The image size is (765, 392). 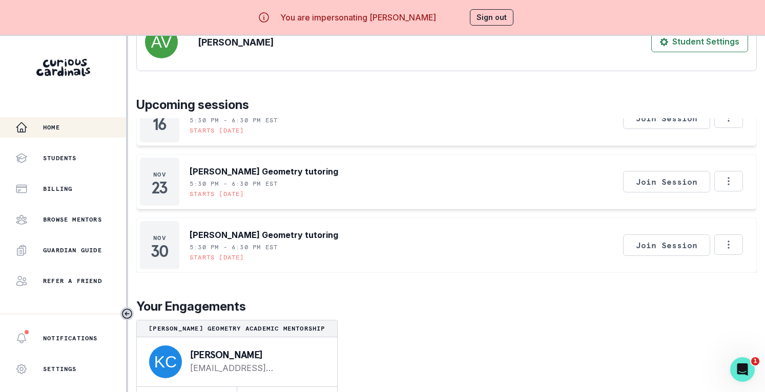 What do you see at coordinates (60, 369) in the screenshot?
I see `p: Settings` at bounding box center [60, 369].